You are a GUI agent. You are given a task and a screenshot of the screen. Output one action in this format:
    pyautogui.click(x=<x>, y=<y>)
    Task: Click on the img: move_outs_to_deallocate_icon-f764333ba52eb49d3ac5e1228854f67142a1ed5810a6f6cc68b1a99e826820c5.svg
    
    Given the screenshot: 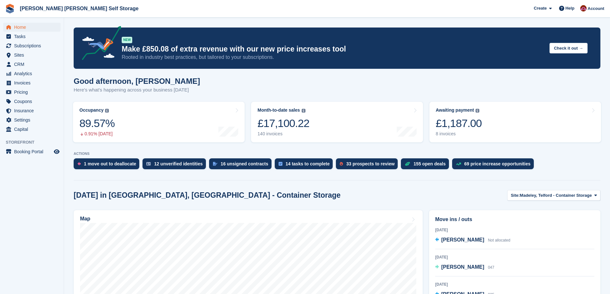 What is the action you would take?
    pyautogui.click(x=79, y=164)
    